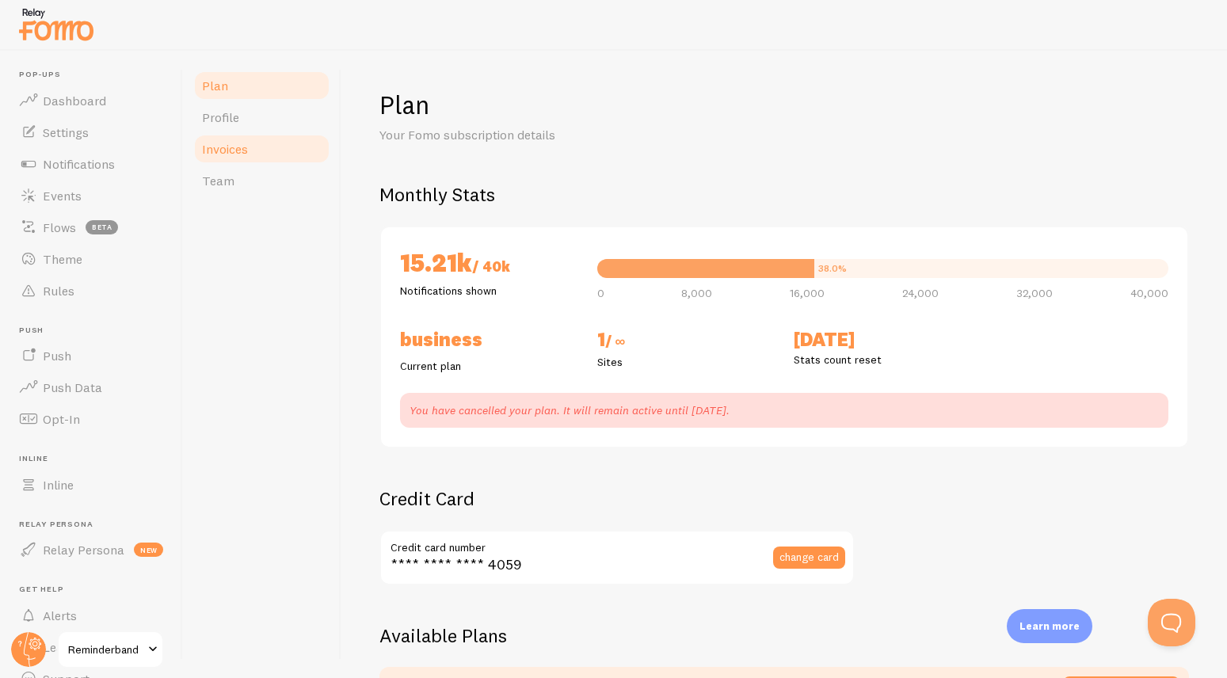  I want to click on span: Events, so click(62, 196).